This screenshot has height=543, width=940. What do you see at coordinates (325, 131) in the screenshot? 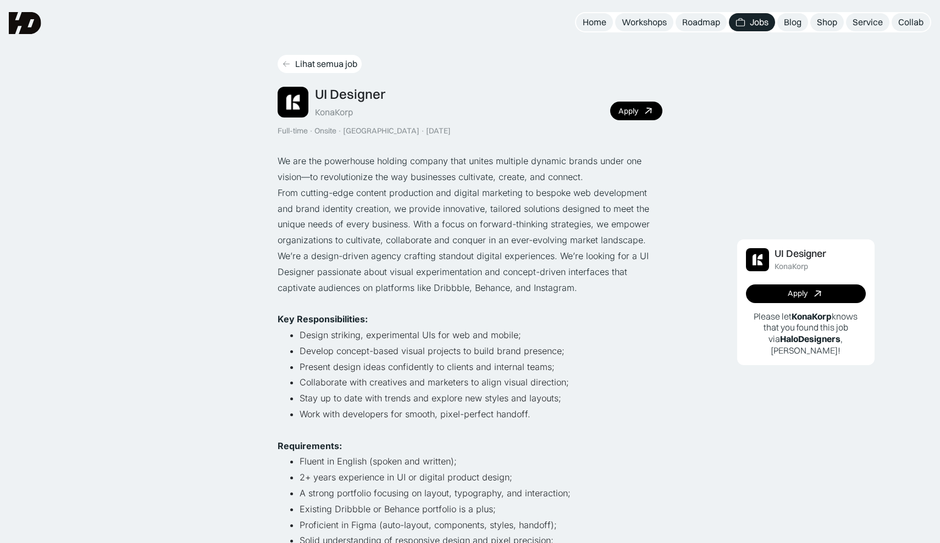
I see `div: Onsite` at bounding box center [325, 131].